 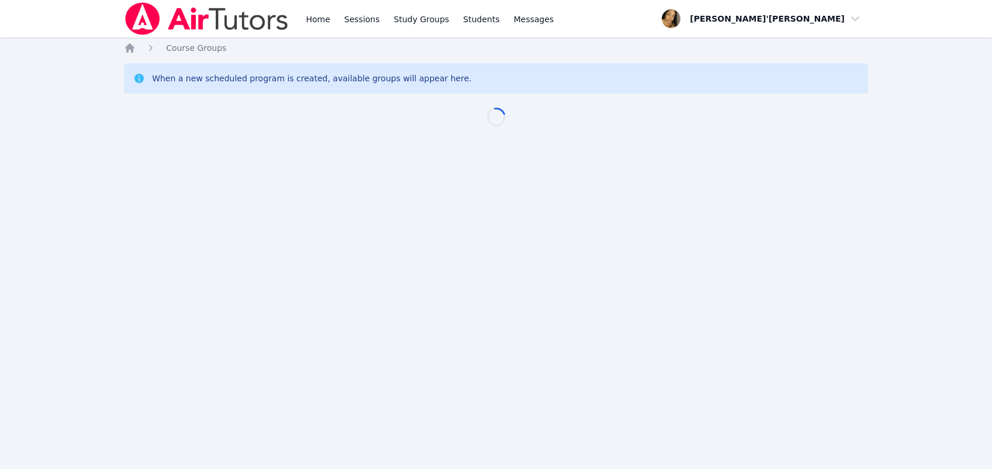 I want to click on img: Air Tutors, so click(x=206, y=19).